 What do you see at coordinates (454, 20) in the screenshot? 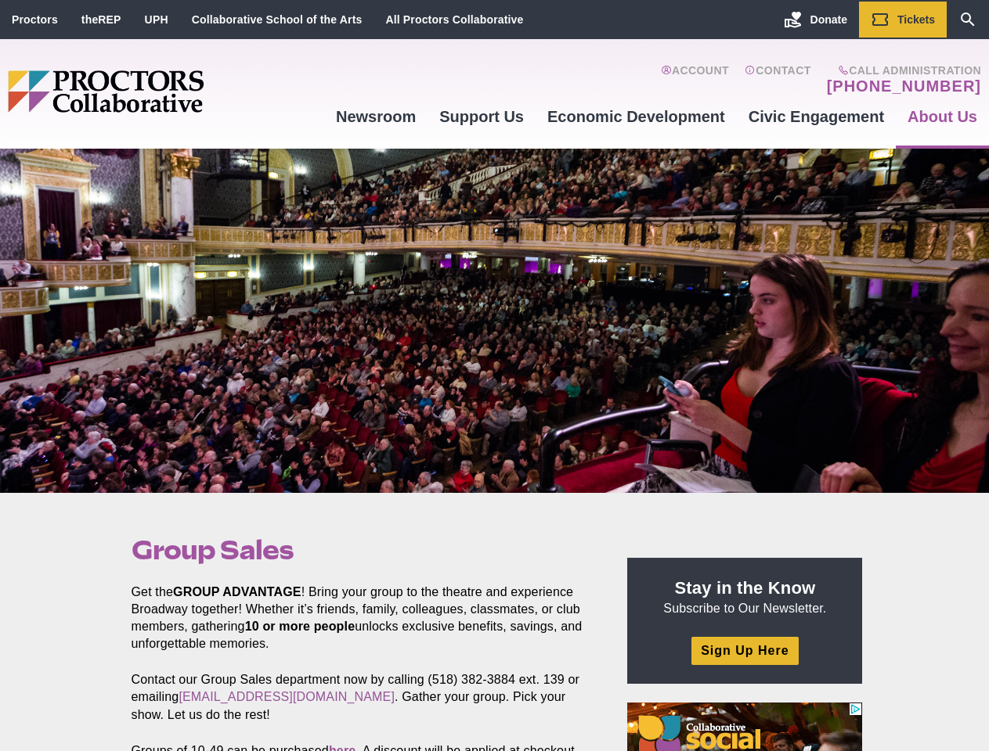
I see `a: All Proctors Collaborative` at bounding box center [454, 20].